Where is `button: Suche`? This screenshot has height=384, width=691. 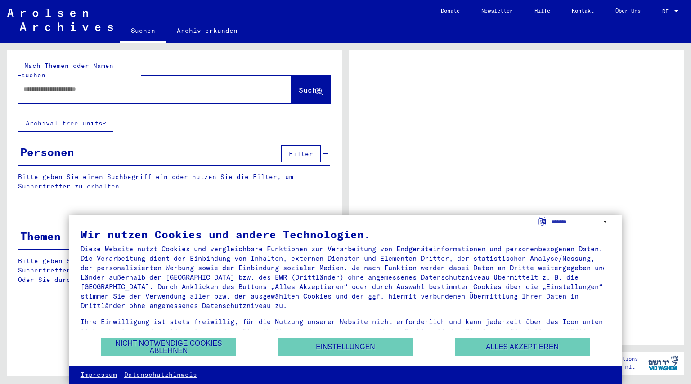
button: Suche is located at coordinates (311, 90).